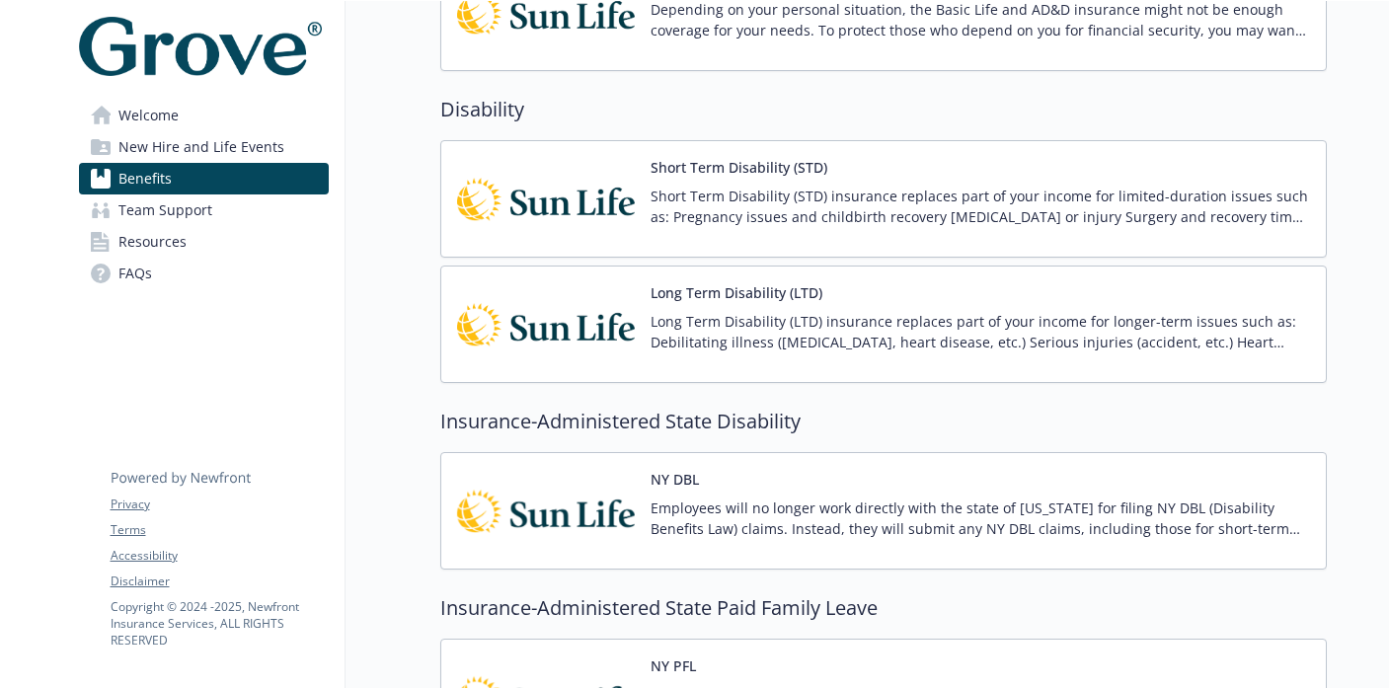 This screenshot has width=1389, height=688. I want to click on a: Disclaimer, so click(219, 582).